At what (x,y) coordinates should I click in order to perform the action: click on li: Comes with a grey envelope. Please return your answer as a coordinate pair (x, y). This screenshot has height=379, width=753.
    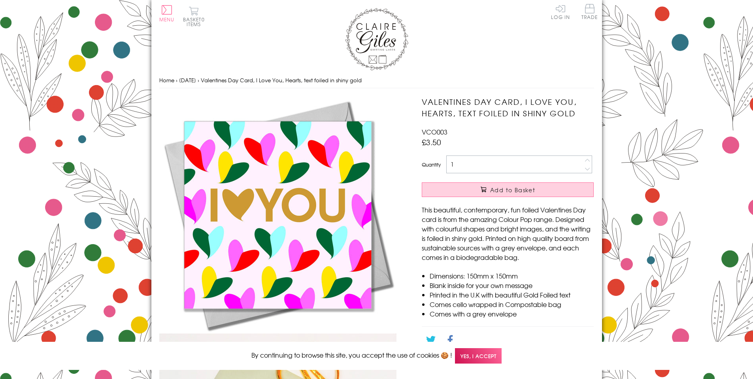
    Looking at the image, I should click on (511, 313).